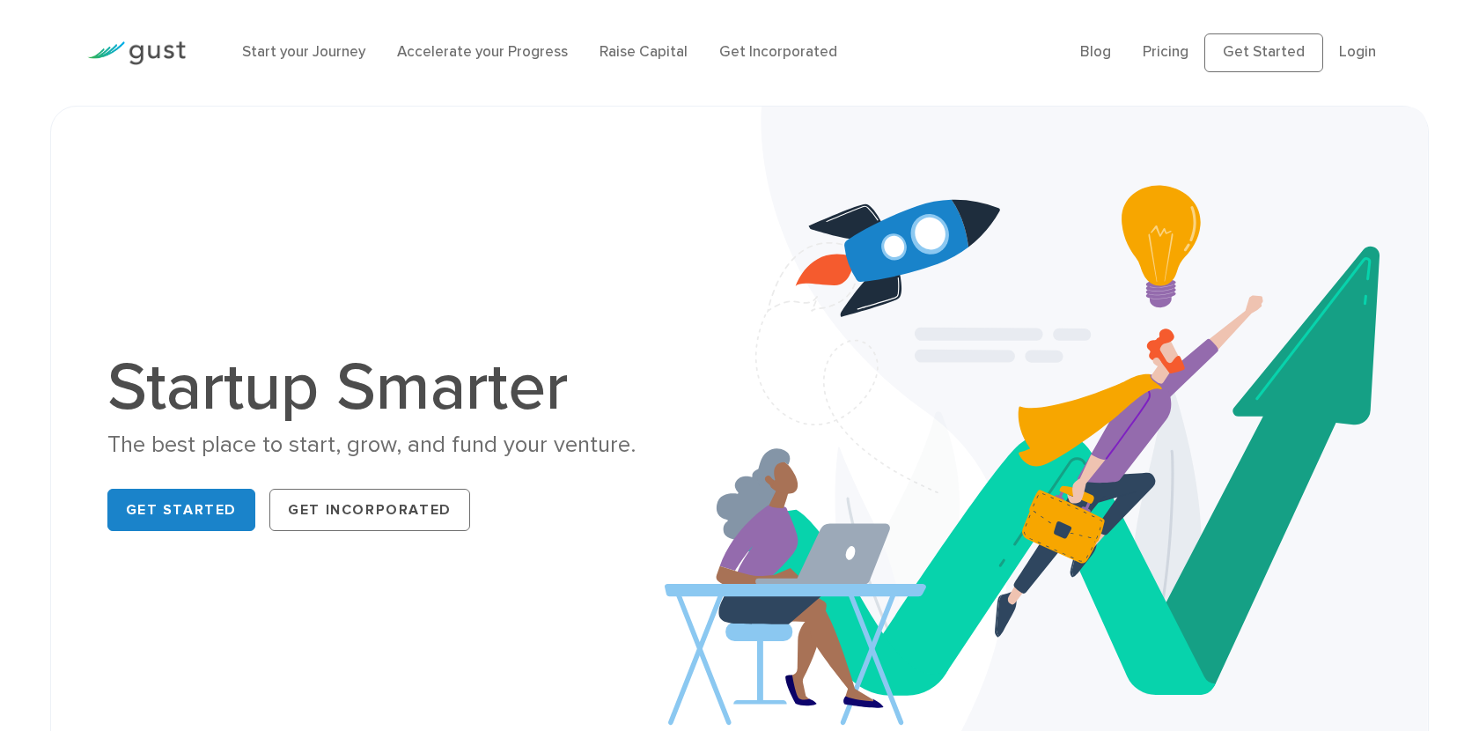 This screenshot has width=1479, height=731. Describe the element at coordinates (411, 387) in the screenshot. I see `h1: Startup Smarter` at that location.